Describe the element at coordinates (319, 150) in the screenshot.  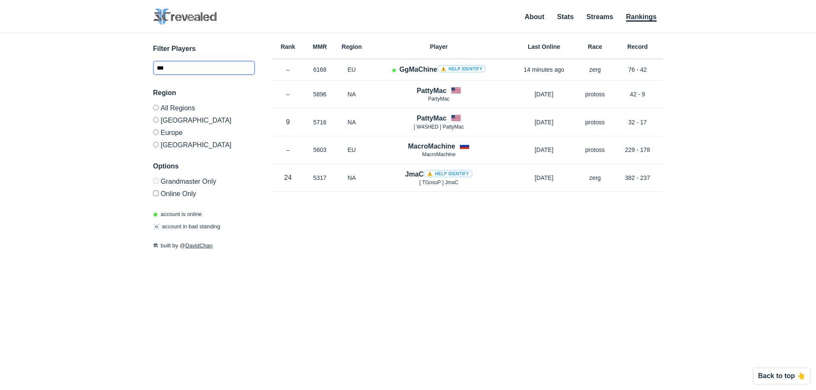
I see `p: 5603` at that location.